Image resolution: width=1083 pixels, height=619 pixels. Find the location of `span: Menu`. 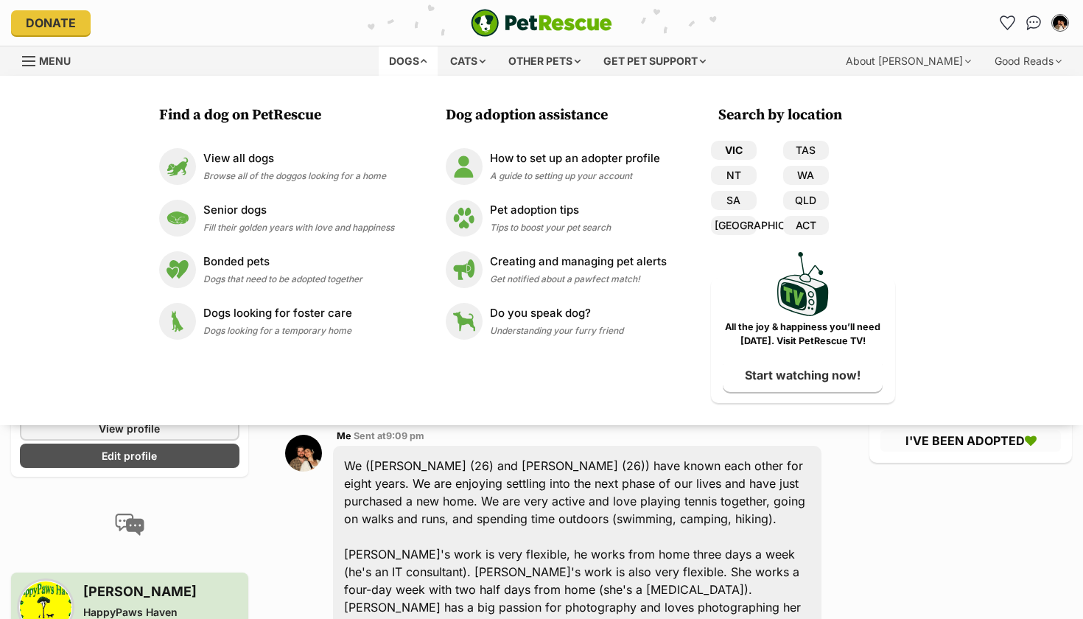

span: Menu is located at coordinates (55, 60).